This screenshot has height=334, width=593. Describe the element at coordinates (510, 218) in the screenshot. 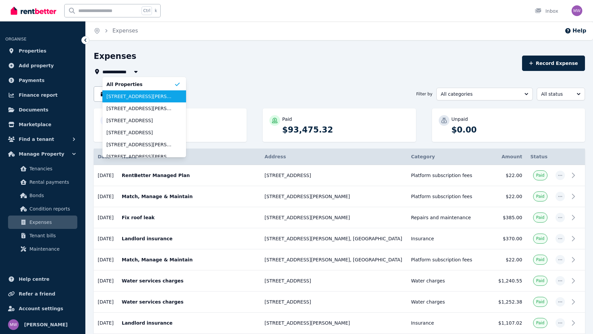

I see `td: $385.00` at that location.